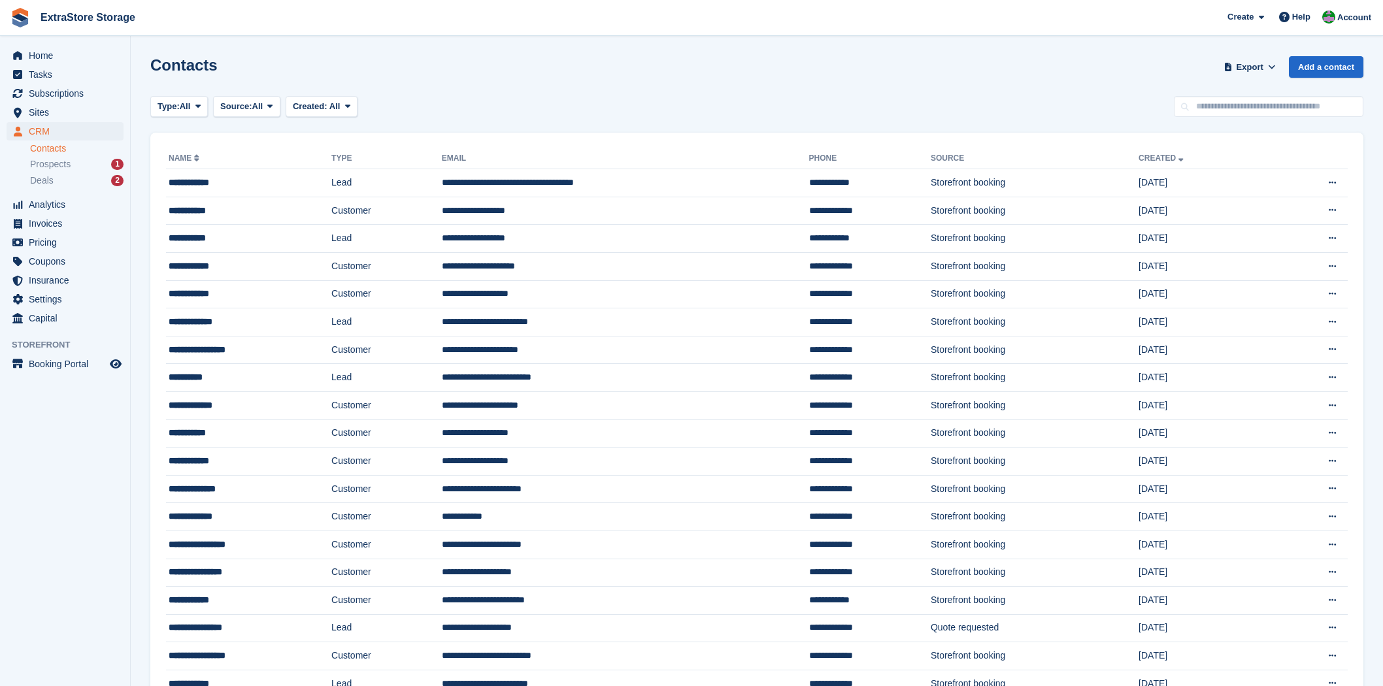 This screenshot has height=686, width=1383. I want to click on button: Type: All, so click(179, 107).